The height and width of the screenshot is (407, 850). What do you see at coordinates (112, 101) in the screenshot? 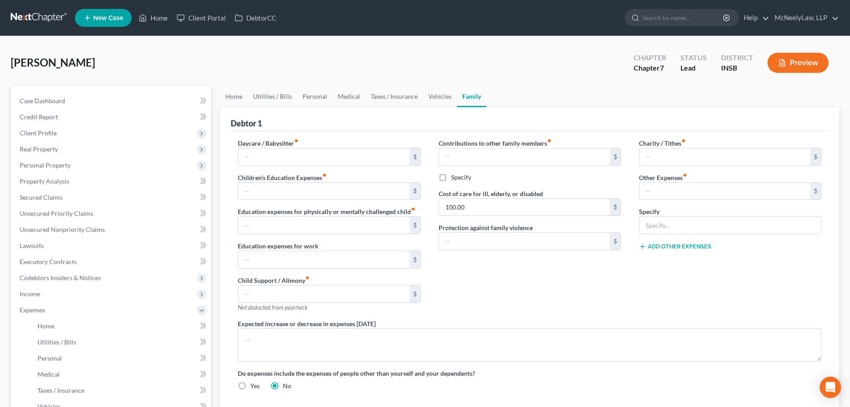
I see `a: Case Dashboard` at bounding box center [112, 101].